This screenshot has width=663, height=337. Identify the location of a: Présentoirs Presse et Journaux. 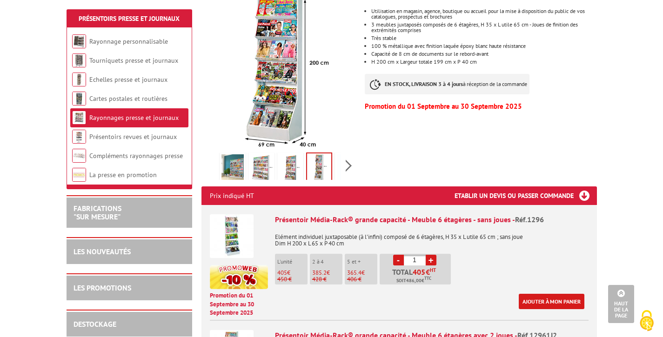
(129, 19).